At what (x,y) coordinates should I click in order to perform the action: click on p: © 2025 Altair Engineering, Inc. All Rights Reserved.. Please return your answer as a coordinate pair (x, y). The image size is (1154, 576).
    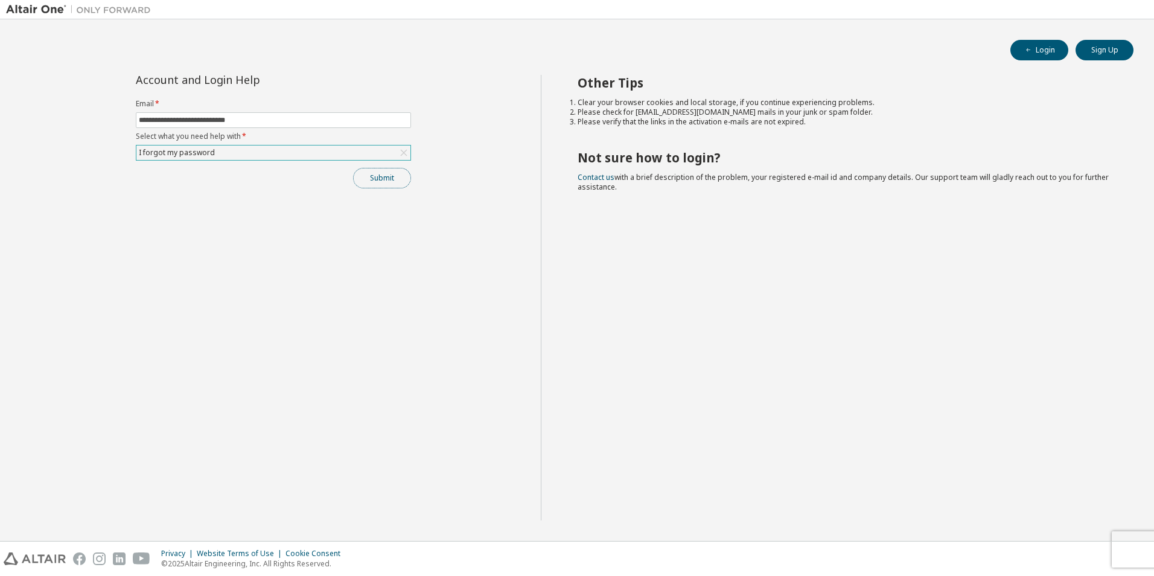
    Looking at the image, I should click on (254, 563).